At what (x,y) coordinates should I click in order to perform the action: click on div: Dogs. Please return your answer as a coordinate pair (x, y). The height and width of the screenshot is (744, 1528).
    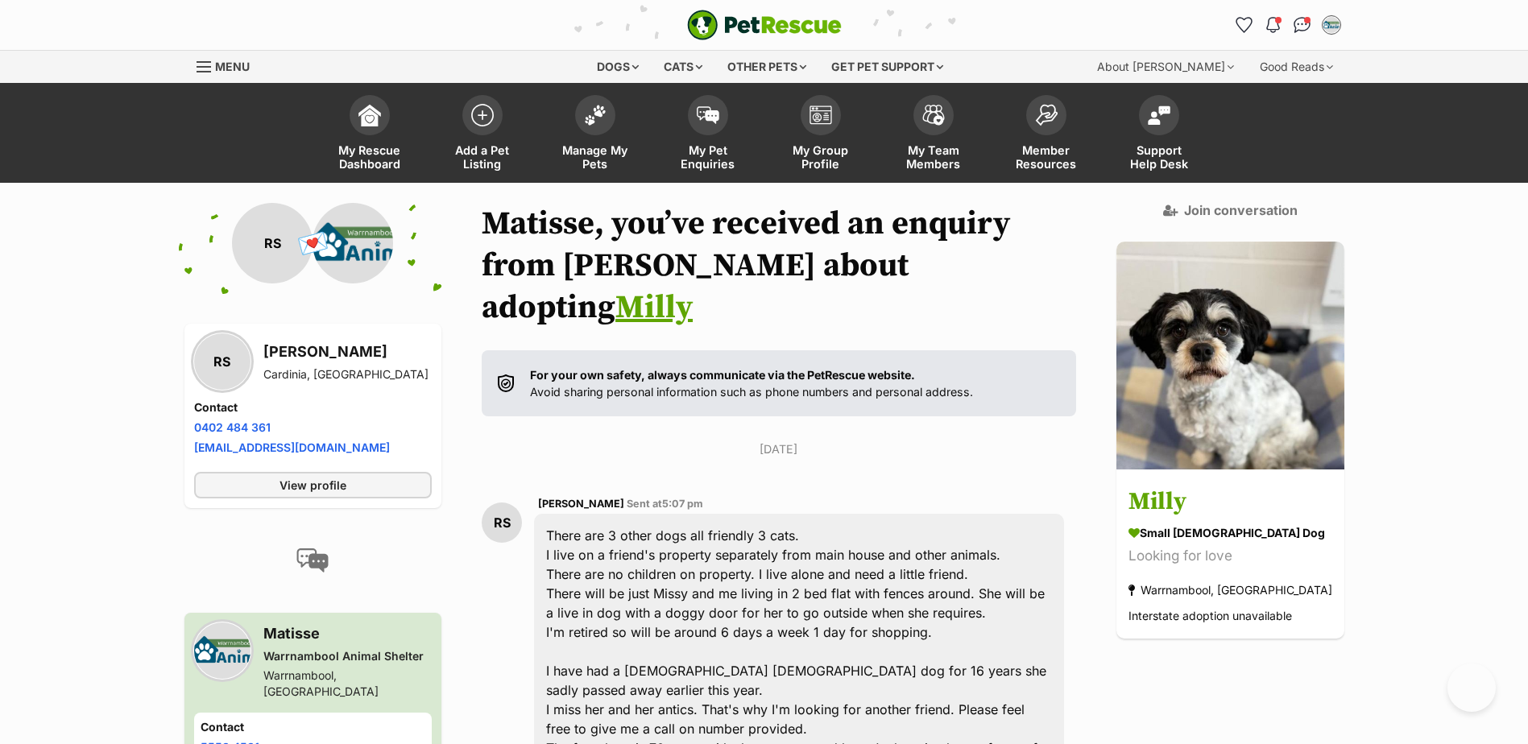
    Looking at the image, I should click on (618, 67).